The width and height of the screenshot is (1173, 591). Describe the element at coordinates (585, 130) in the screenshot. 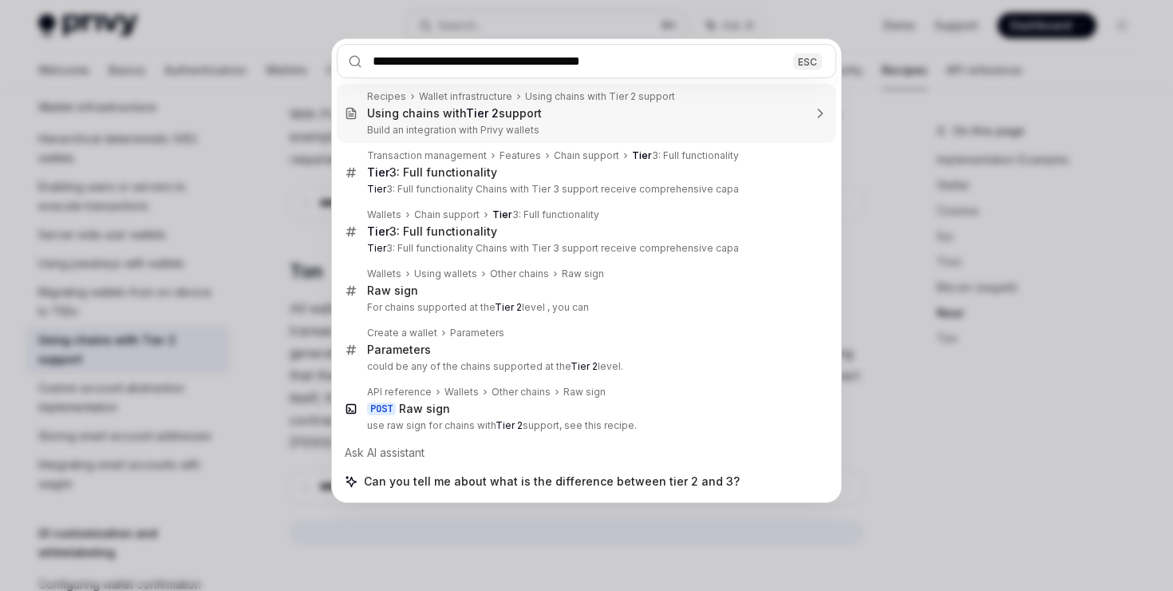

I see `p: Build an integration with Privy wallets` at that location.